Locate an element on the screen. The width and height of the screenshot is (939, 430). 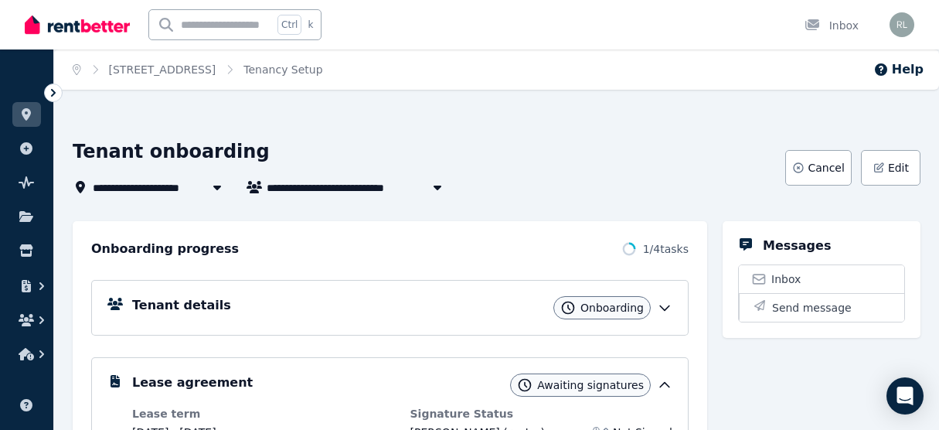
img: RentBetter is located at coordinates (77, 25).